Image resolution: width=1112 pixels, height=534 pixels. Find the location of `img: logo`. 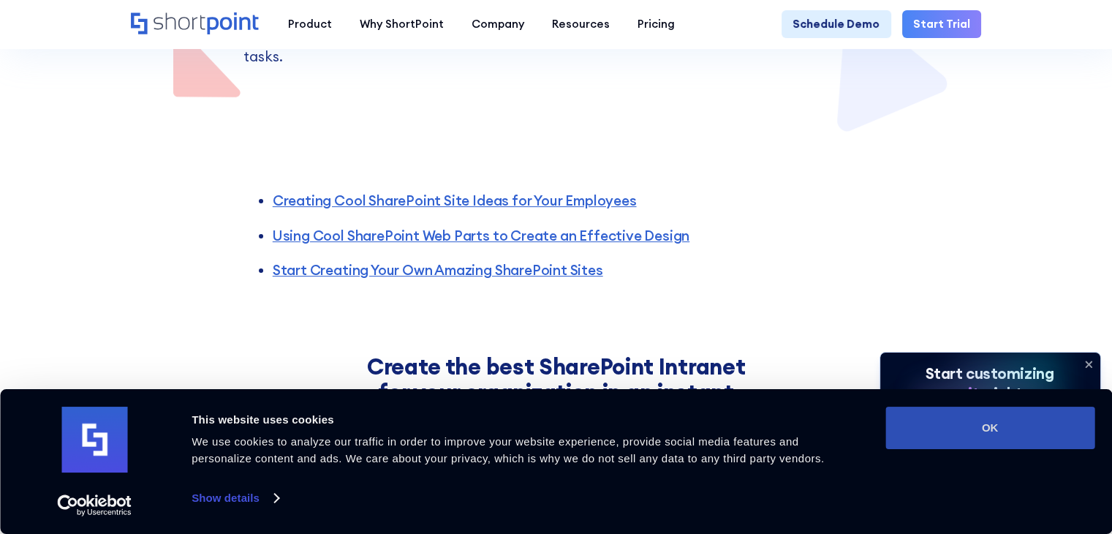

img: logo is located at coordinates (94, 440).